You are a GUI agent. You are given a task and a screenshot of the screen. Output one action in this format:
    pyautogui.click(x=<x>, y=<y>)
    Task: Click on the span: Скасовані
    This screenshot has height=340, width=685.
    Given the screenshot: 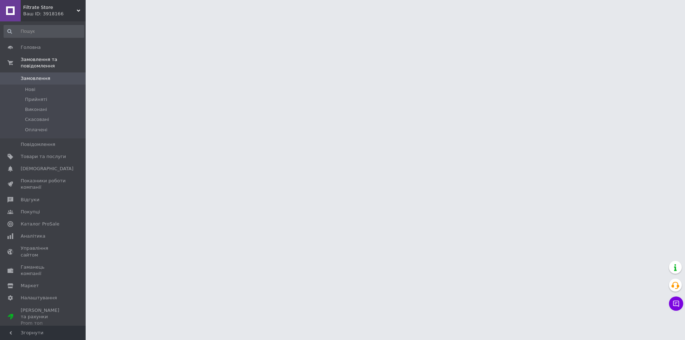 What is the action you would take?
    pyautogui.click(x=37, y=119)
    